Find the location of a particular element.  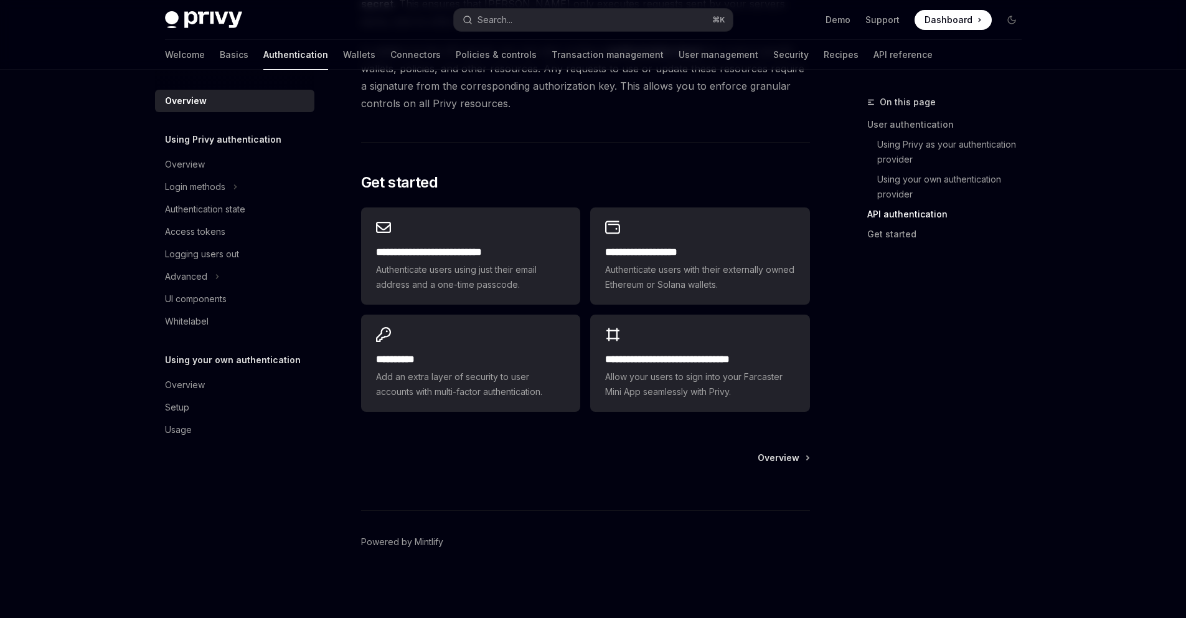

span: ⌘ K is located at coordinates (718, 20).